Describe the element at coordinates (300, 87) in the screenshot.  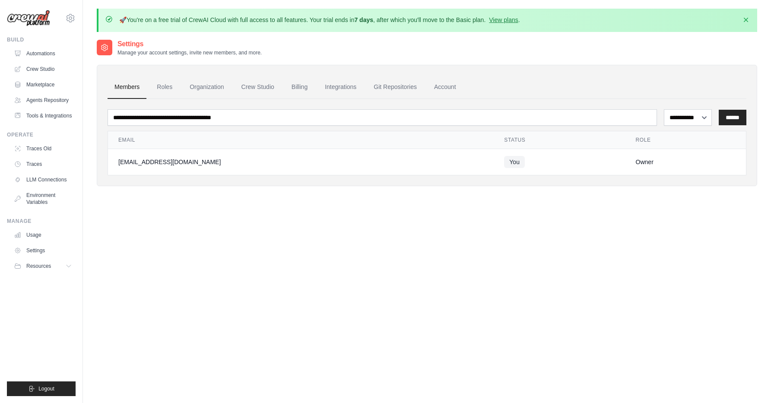
I see `a: Billing` at that location.